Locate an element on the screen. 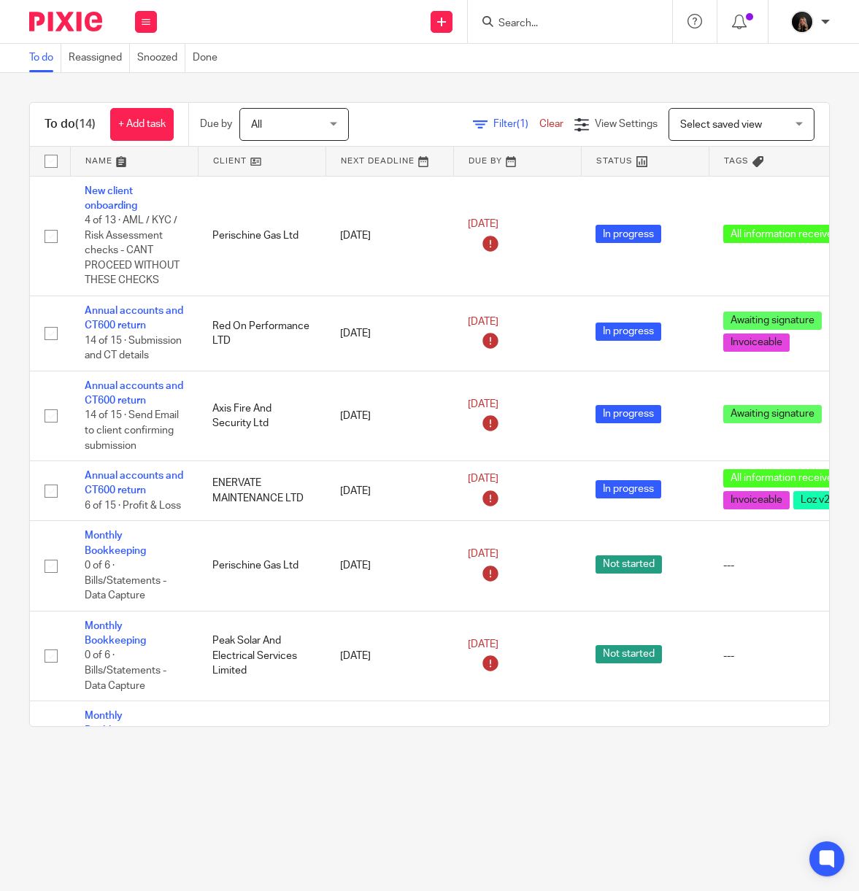 The height and width of the screenshot is (891, 859). td: Peak Solar And Electrical Services Limited is located at coordinates (261, 656).